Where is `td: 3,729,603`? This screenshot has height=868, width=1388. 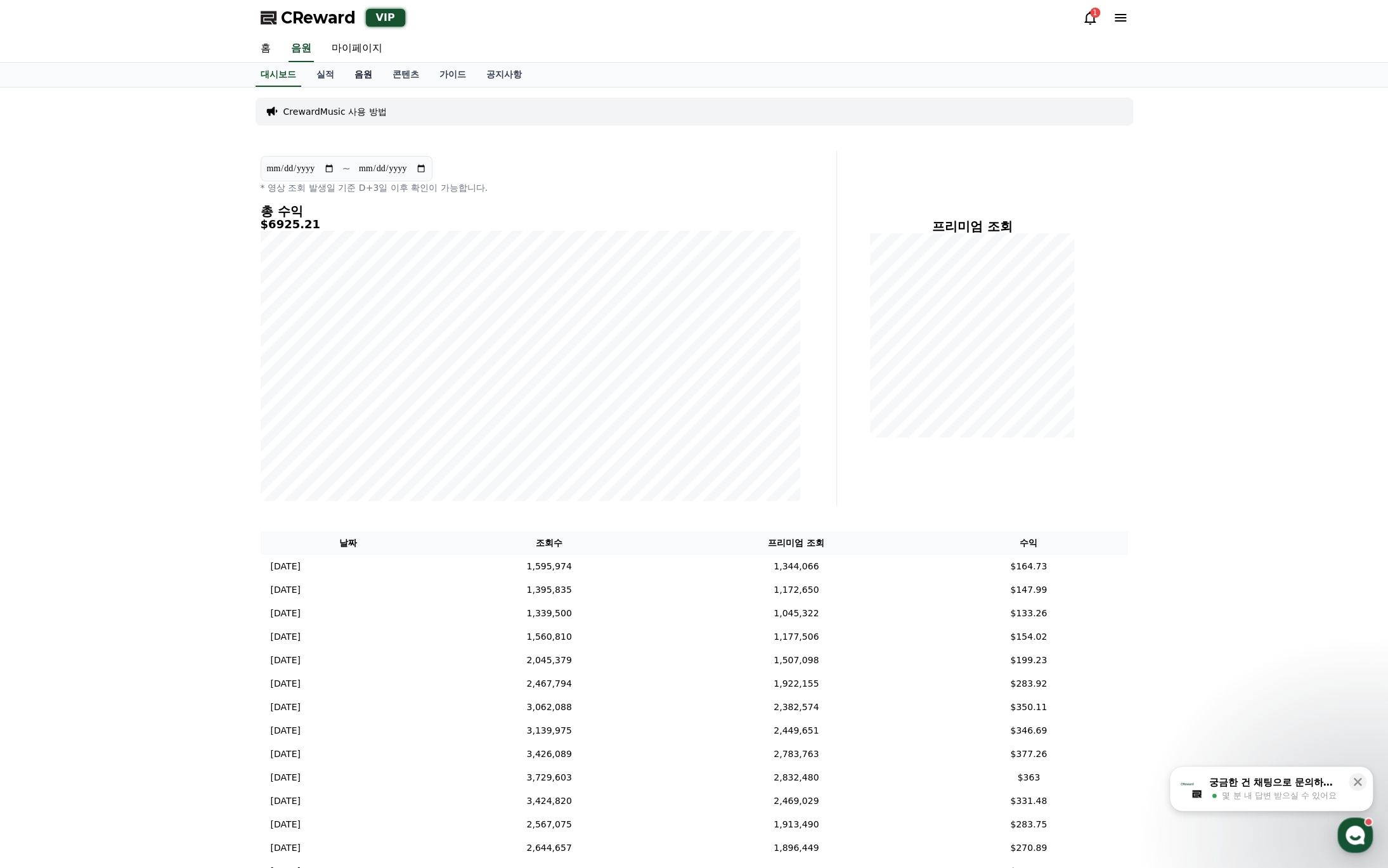
td: 3,729,603 is located at coordinates (549, 777).